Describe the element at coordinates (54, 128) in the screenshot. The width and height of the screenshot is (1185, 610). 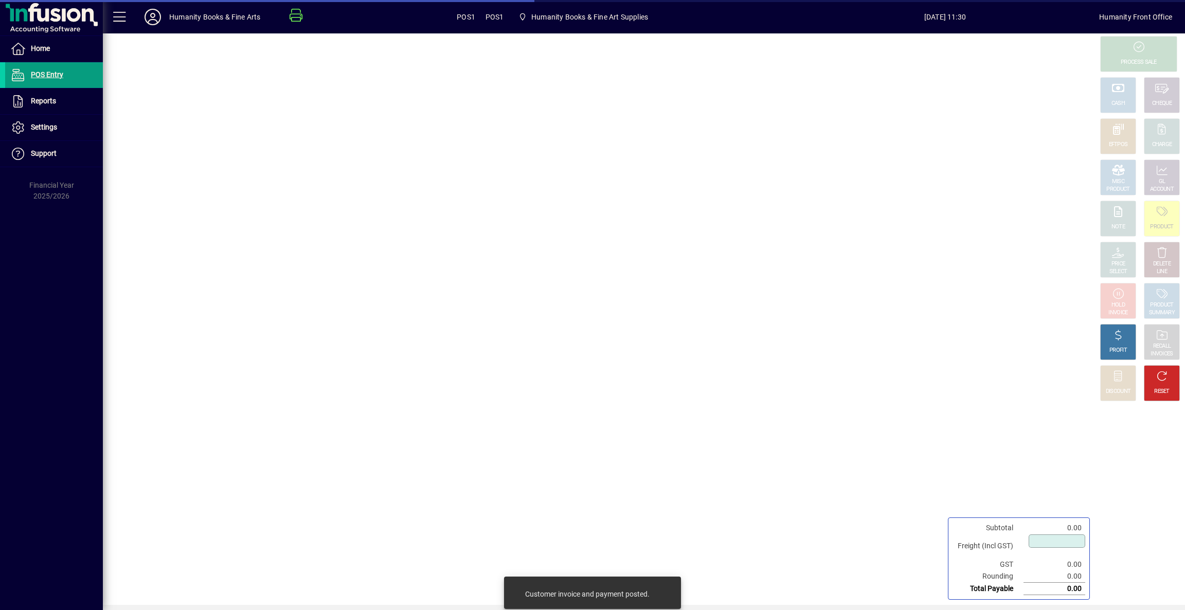
I see `a: Settings` at that location.